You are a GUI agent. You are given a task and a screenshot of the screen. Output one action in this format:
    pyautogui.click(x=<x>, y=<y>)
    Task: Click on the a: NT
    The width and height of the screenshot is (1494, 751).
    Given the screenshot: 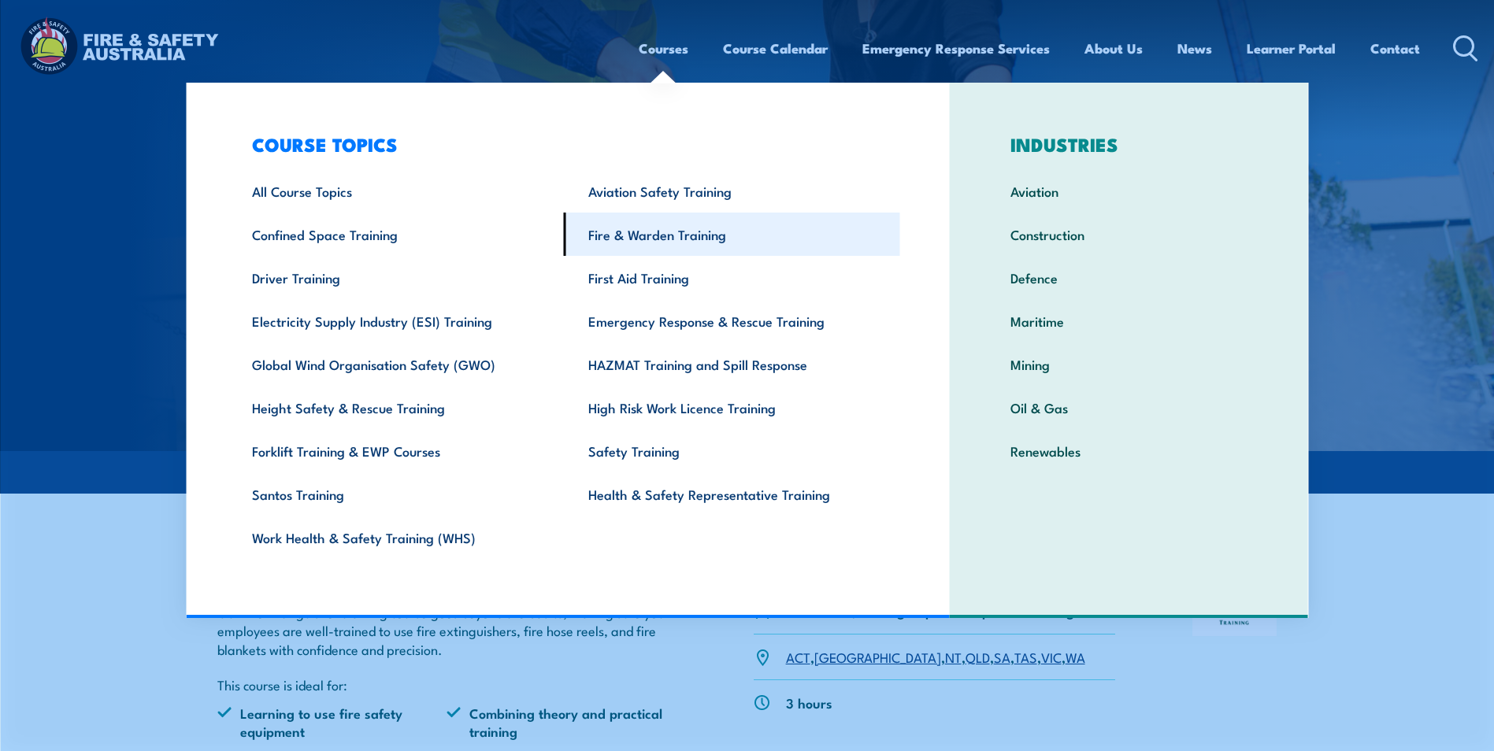 What is the action you would take?
    pyautogui.click(x=953, y=657)
    